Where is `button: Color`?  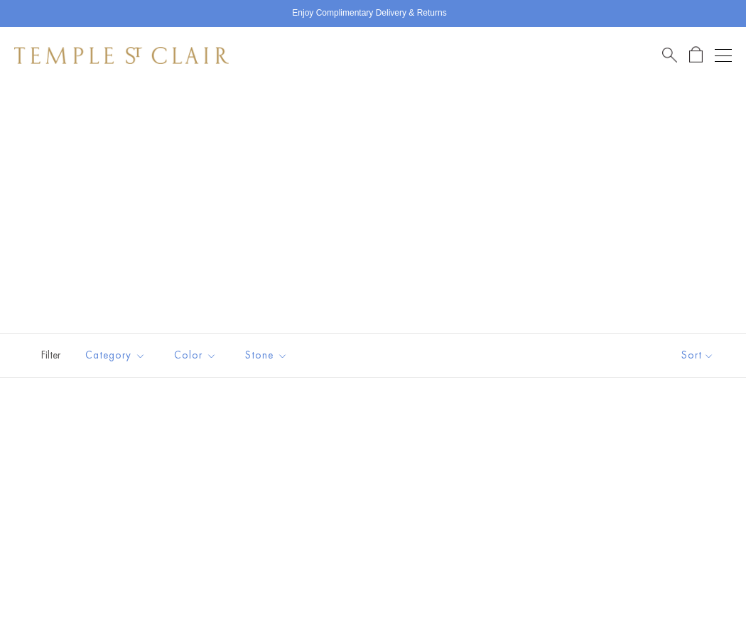 button: Color is located at coordinates (195, 355).